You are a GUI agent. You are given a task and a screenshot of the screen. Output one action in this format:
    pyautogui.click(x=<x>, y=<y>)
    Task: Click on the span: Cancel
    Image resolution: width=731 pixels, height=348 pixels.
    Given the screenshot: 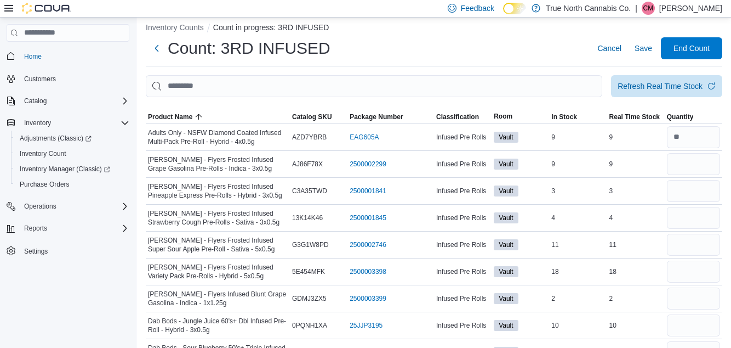 What is the action you would take?
    pyautogui.click(x=610, y=48)
    